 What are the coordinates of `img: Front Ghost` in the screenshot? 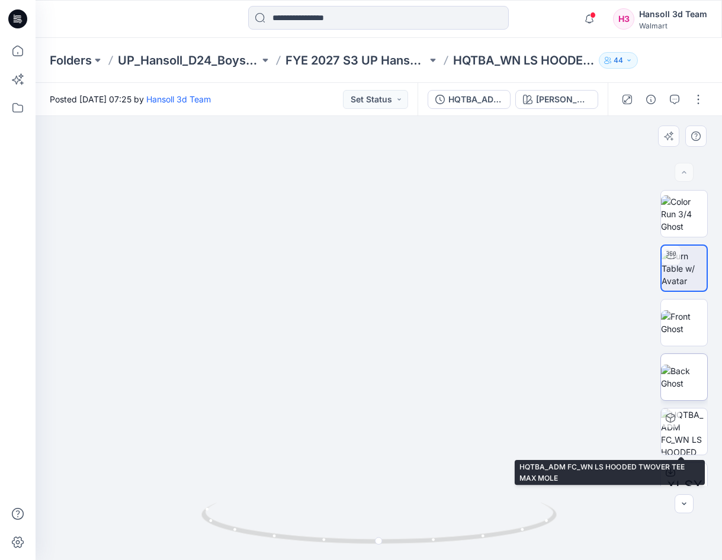 It's located at (684, 323).